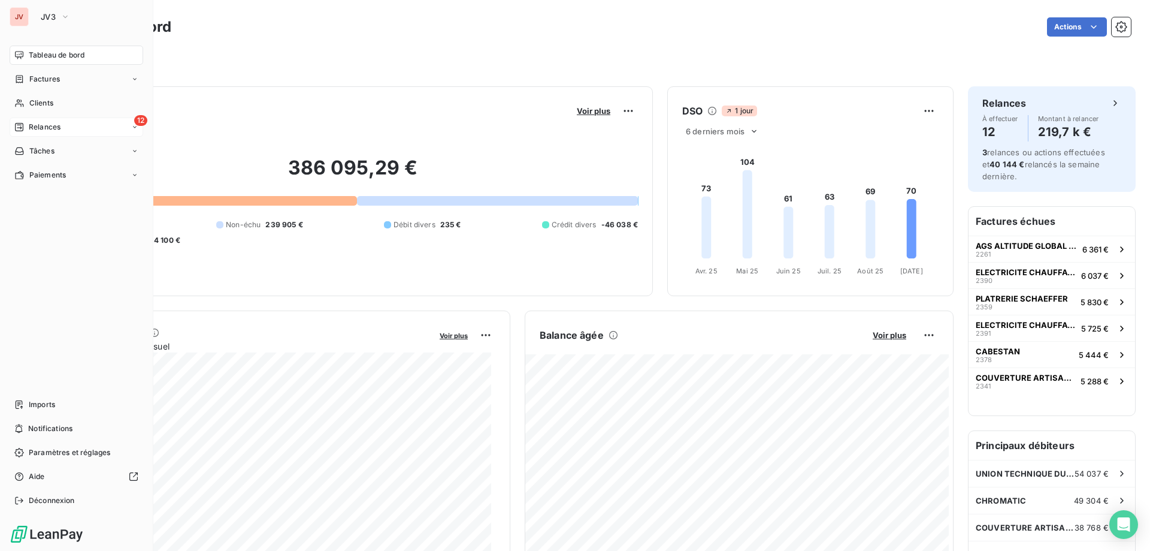 This screenshot has width=1150, height=551. I want to click on div: Open Intercom Messenger, so click(1124, 524).